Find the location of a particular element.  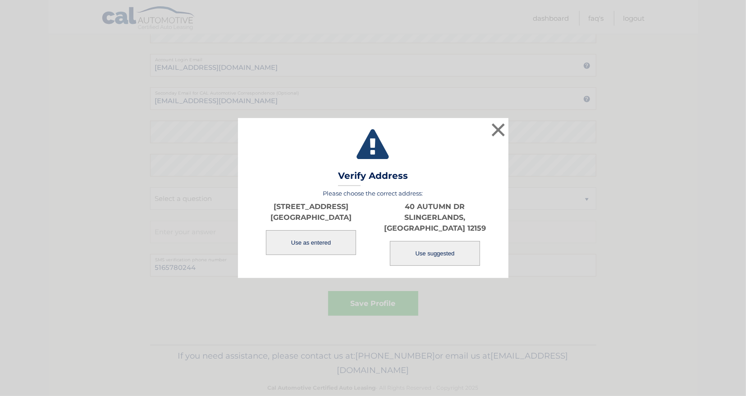

div: Please choose the correct address: is located at coordinates (373, 228).